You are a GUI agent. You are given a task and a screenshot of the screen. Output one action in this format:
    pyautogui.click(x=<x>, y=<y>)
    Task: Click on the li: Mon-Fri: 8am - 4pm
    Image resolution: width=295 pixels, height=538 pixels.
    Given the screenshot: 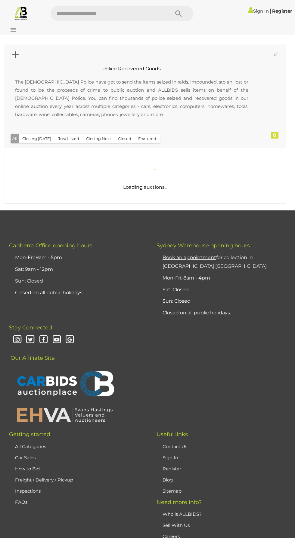 What is the action you would take?
    pyautogui.click(x=225, y=278)
    